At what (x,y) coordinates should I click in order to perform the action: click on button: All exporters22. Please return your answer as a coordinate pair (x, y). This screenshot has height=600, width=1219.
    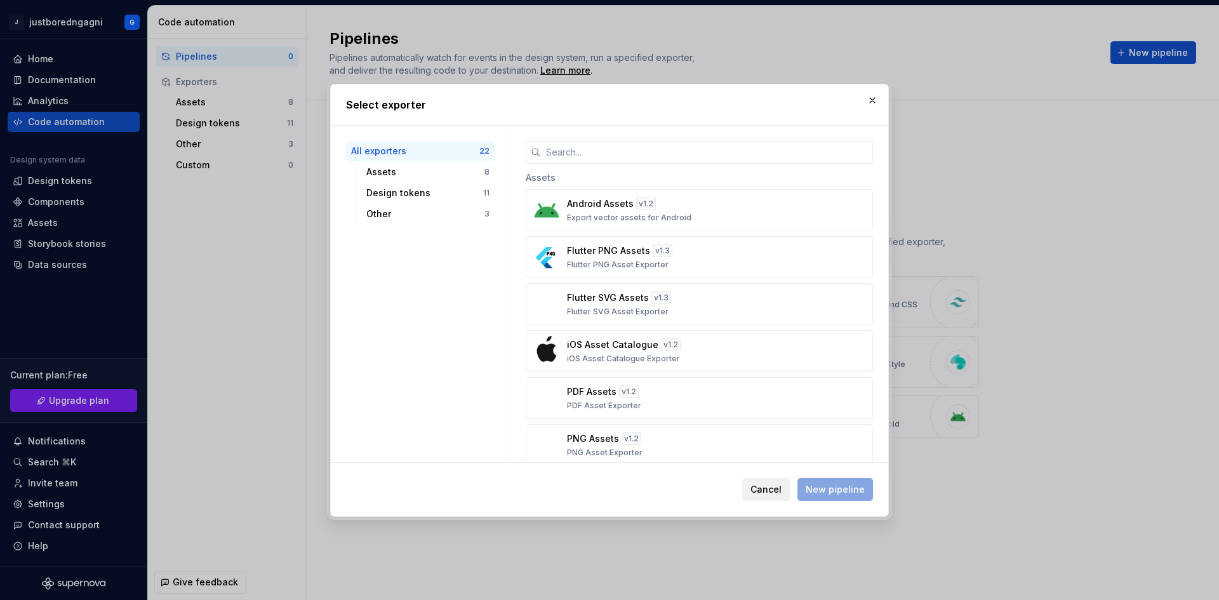
    Looking at the image, I should click on (420, 151).